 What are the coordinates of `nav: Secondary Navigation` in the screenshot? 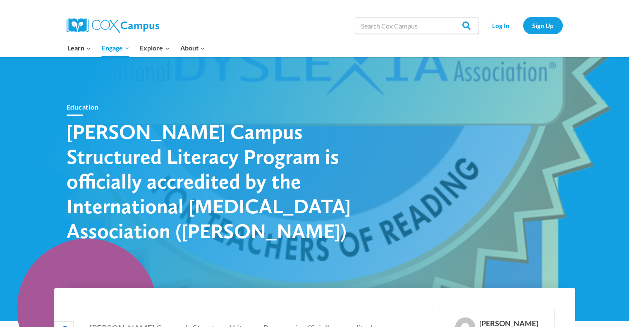 It's located at (523, 25).